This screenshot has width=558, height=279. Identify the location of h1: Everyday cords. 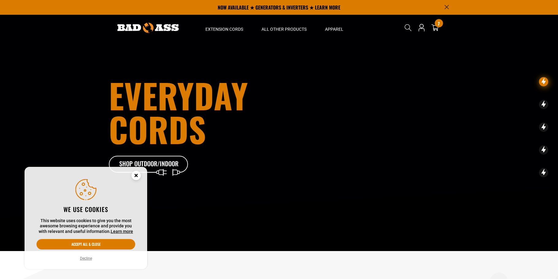
(211, 112).